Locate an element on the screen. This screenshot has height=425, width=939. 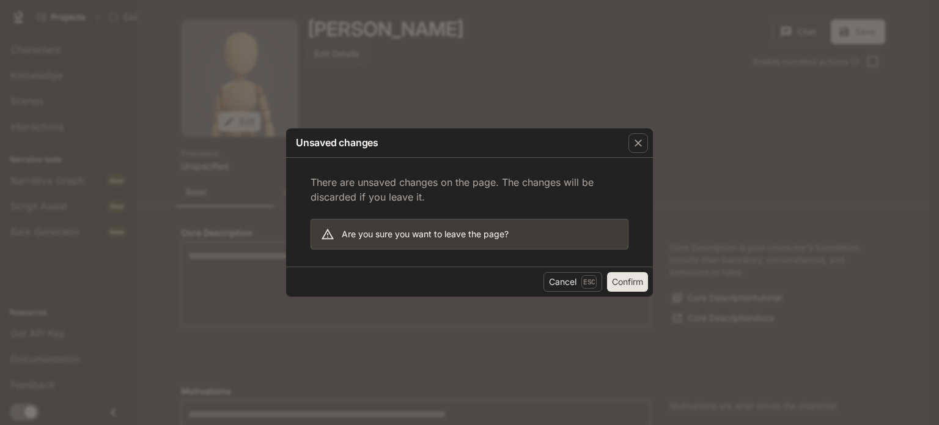
p: Esc is located at coordinates (589, 282).